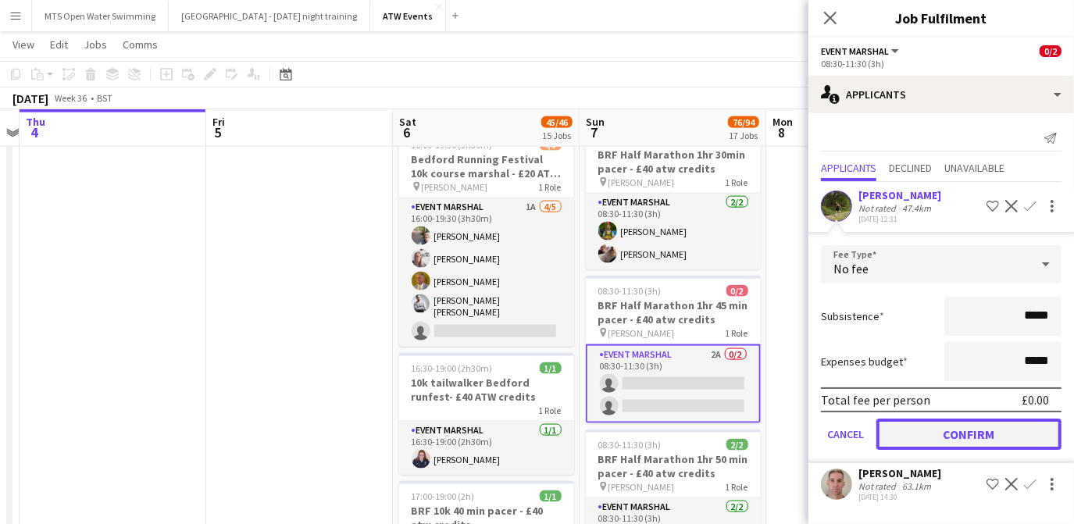 Image resolution: width=1074 pixels, height=524 pixels. I want to click on div: Total fee per person, so click(876, 400).